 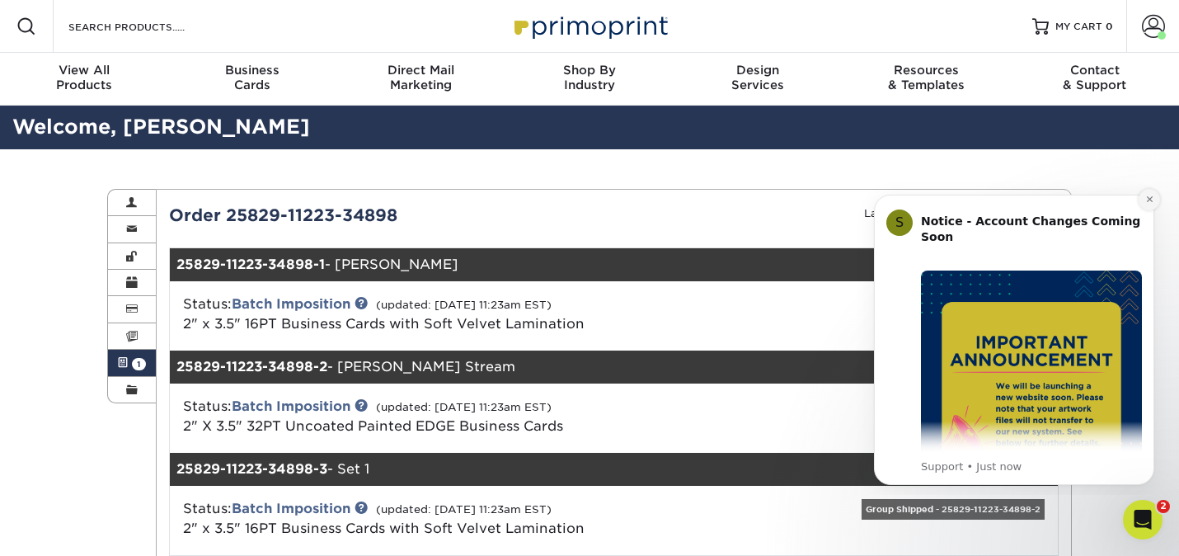 I want to click on div: 1 notification, so click(x=165, y=202).